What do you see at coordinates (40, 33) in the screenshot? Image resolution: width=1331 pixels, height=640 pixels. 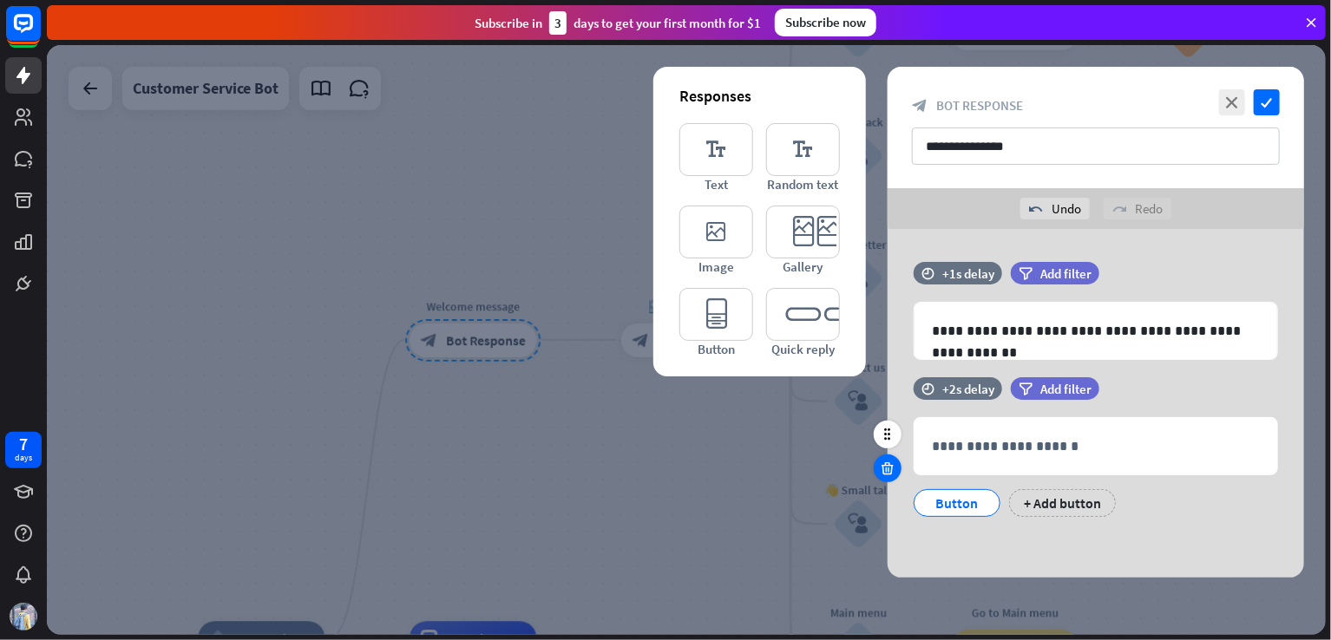 I see `button: Open LiveChat chat widget` at bounding box center [40, 33].